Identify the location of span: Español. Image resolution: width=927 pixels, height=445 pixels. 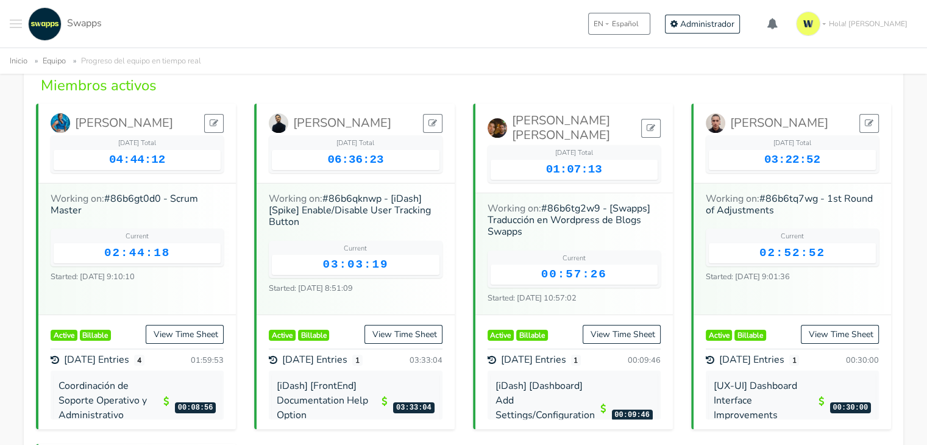
(625, 24).